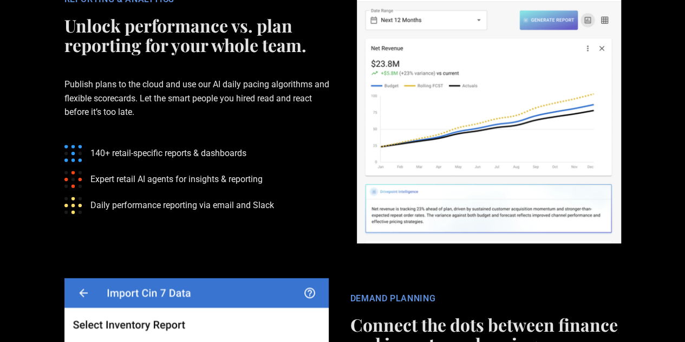 The image size is (685, 342). What do you see at coordinates (200, 98) in the screenshot?
I see `p: Publish plans to the cloud and use our AI daily pacing algorithms and flexible scorecards. Let th...` at bounding box center [200, 98].